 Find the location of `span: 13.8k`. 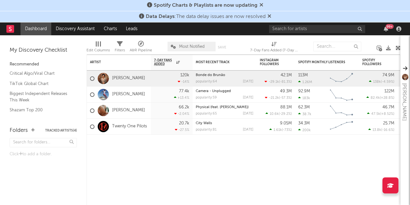

span: 13.8k is located at coordinates (376, 130).